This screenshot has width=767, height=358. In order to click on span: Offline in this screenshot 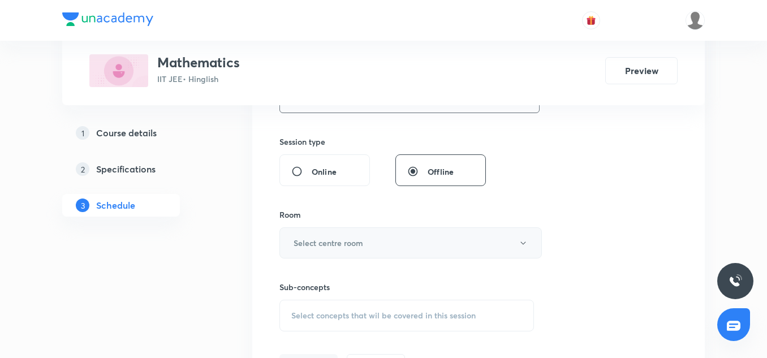, I will do `click(440, 171)`.